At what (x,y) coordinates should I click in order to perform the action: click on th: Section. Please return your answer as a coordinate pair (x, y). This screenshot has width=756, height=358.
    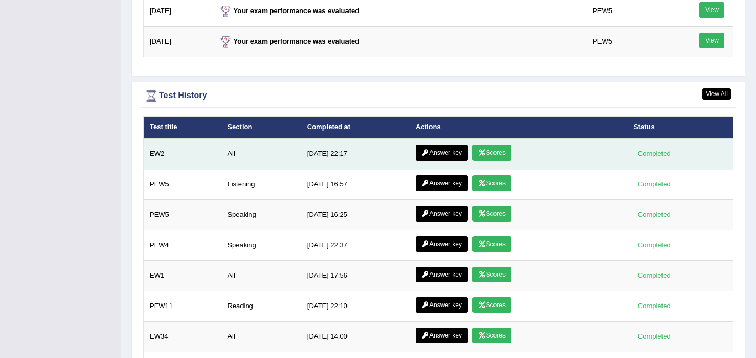
    Looking at the image, I should click on (261, 128).